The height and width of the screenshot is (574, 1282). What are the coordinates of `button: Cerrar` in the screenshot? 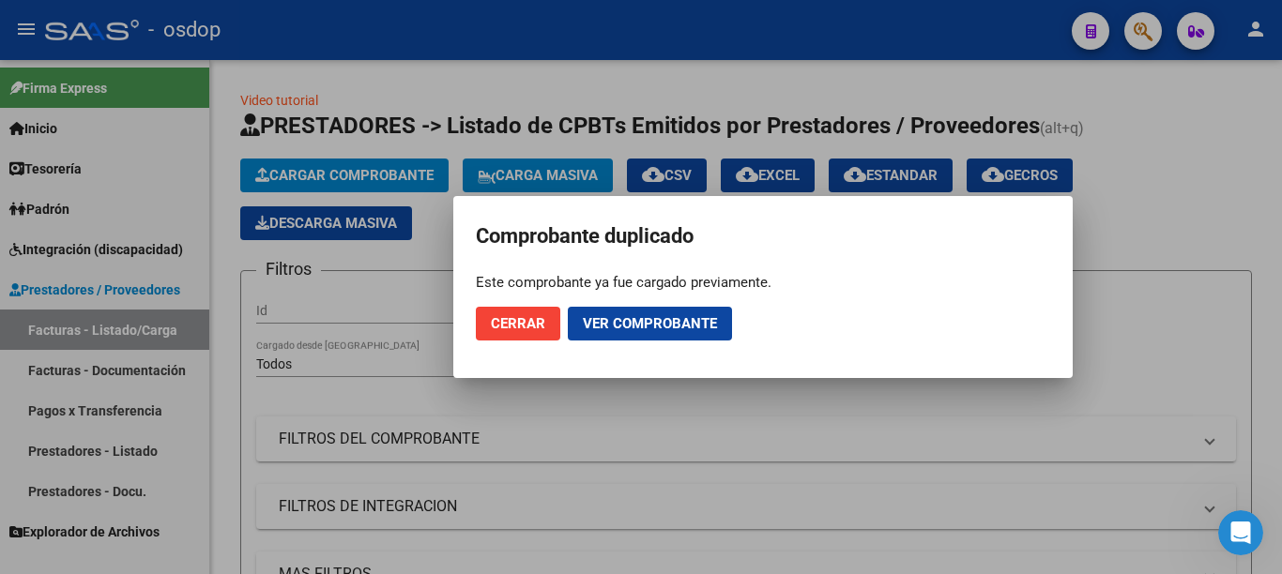 It's located at (518, 324).